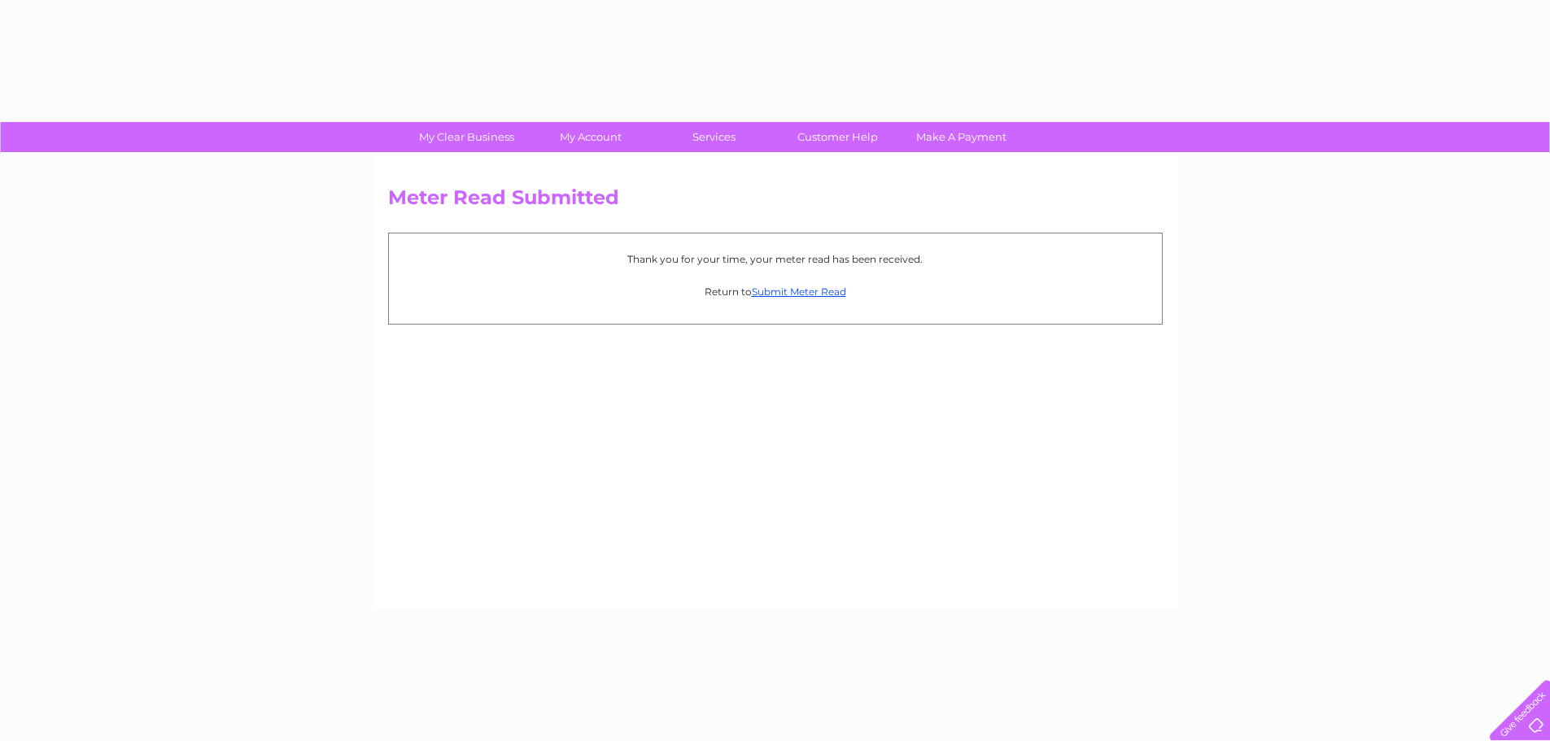  Describe the element at coordinates (961, 137) in the screenshot. I see `a: Make A Payment` at that location.